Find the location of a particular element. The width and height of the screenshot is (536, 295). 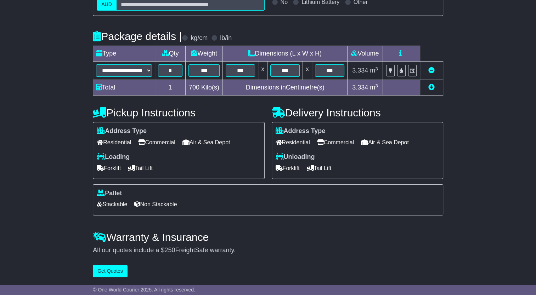

td: Weight is located at coordinates (204, 54).